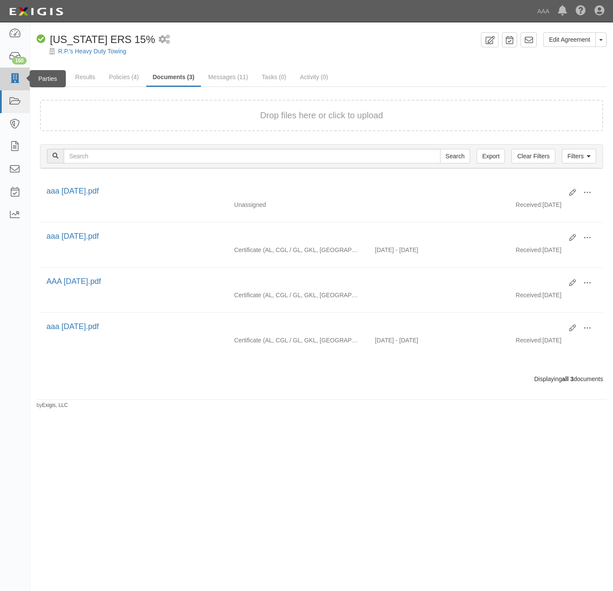 This screenshot has width=613, height=591. Describe the element at coordinates (123, 77) in the screenshot. I see `a: Policies (4)` at that location.